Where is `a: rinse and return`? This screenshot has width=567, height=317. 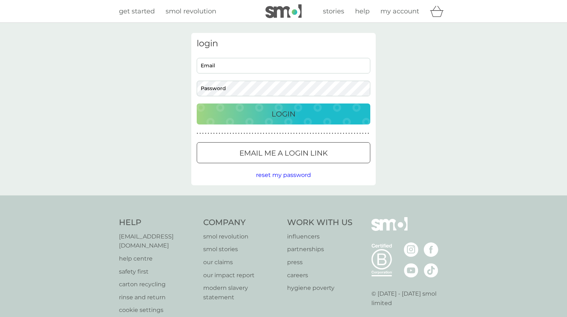 a: rinse and return is located at coordinates (157, 297).